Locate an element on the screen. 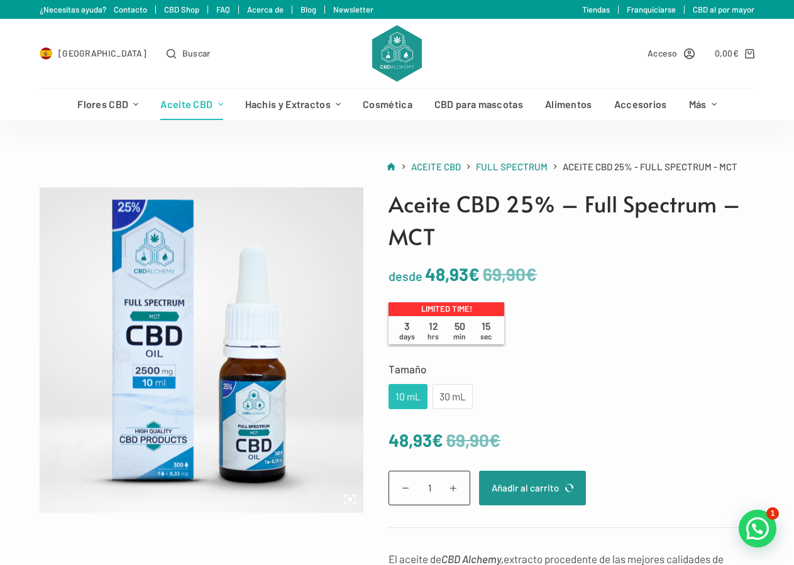 This screenshot has width=794, height=565. a: CBD para mascotas is located at coordinates (478, 104).